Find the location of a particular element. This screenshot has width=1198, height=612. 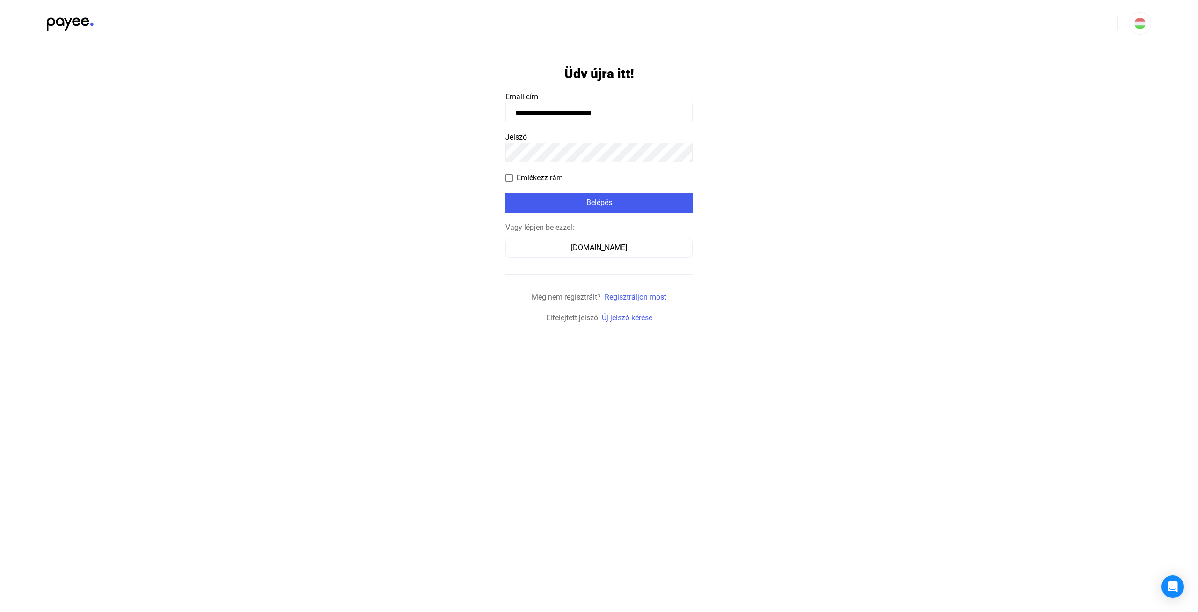

a: Új jelszó kérése is located at coordinates (627, 317).